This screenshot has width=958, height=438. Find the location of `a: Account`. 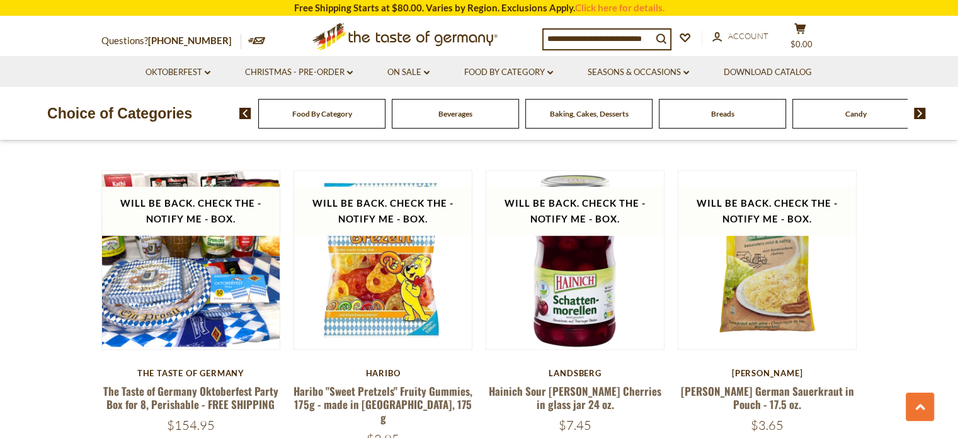

a: Account is located at coordinates (740, 37).